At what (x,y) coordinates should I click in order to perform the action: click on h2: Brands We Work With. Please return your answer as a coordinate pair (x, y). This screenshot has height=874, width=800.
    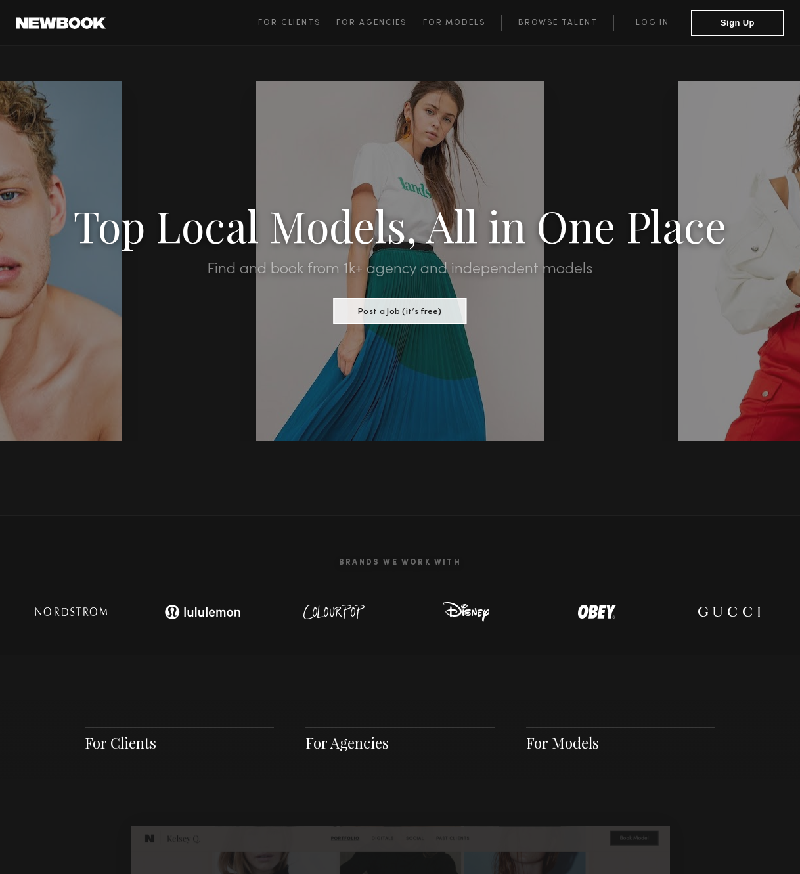
    Looking at the image, I should click on (400, 563).